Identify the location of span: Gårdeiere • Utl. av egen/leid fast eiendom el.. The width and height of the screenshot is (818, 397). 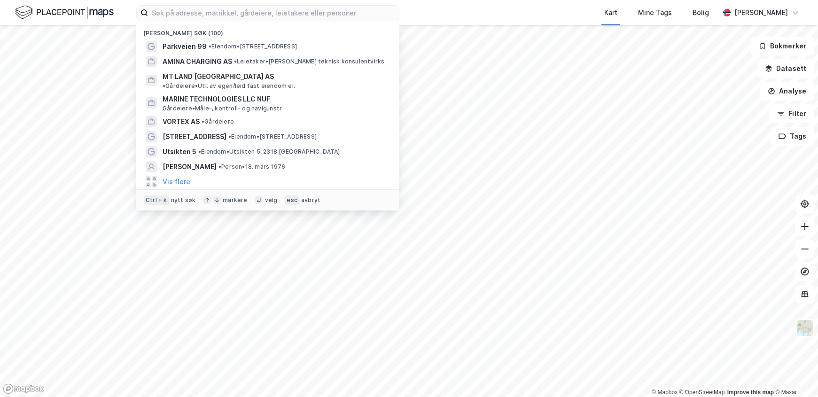
(229, 86).